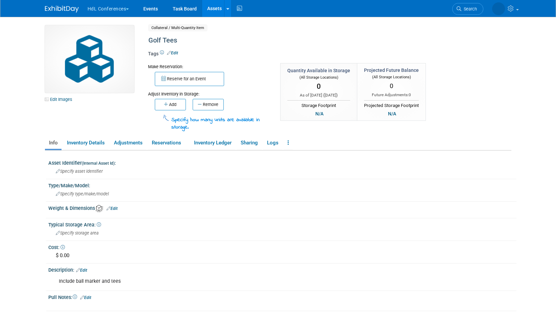  Describe the element at coordinates (82, 194) in the screenshot. I see `span: Specify type/make/model` at that location.